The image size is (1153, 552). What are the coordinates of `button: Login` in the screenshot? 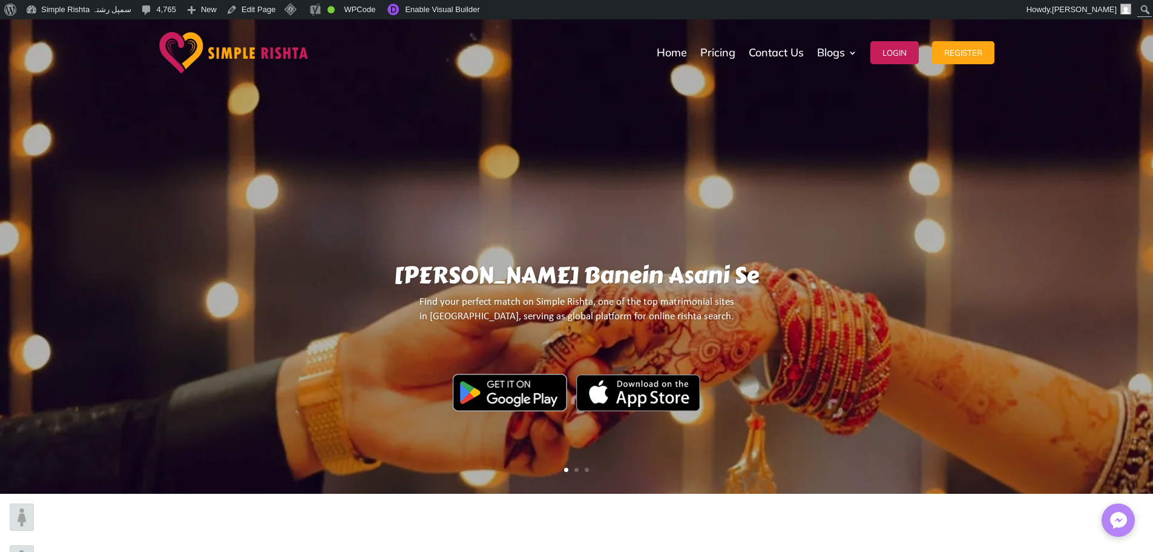 It's located at (895, 53).